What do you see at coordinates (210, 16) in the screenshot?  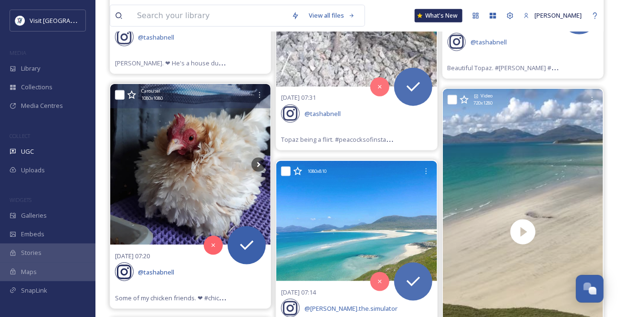 I see `input: Search your library` at bounding box center [210, 16].